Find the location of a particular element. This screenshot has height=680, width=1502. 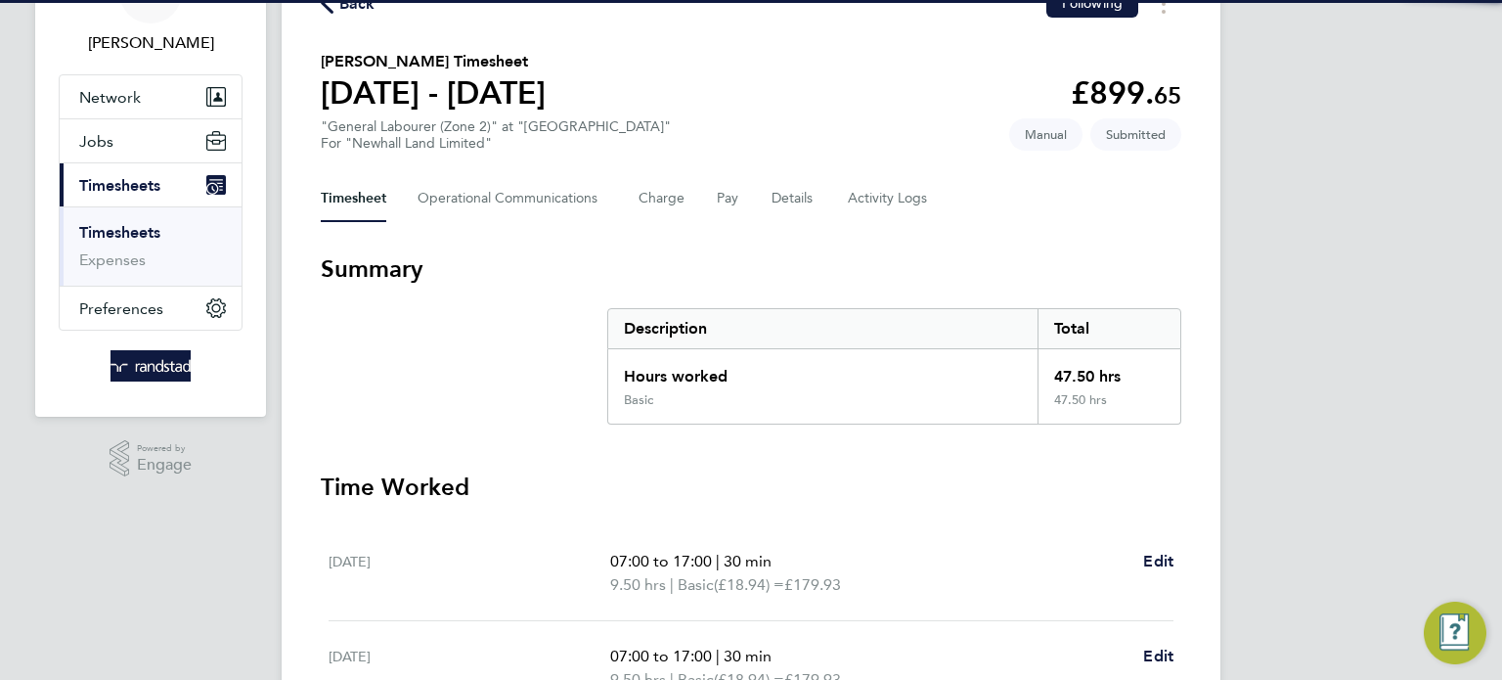

button: Activity Logs is located at coordinates (889, 199).